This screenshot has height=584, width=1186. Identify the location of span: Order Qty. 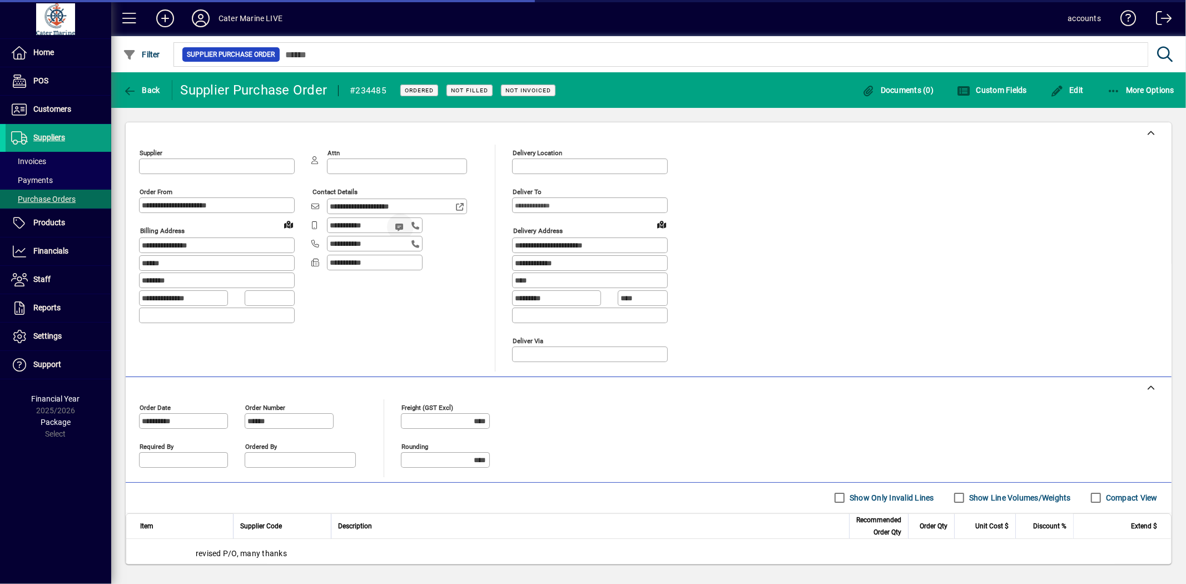
(934, 526).